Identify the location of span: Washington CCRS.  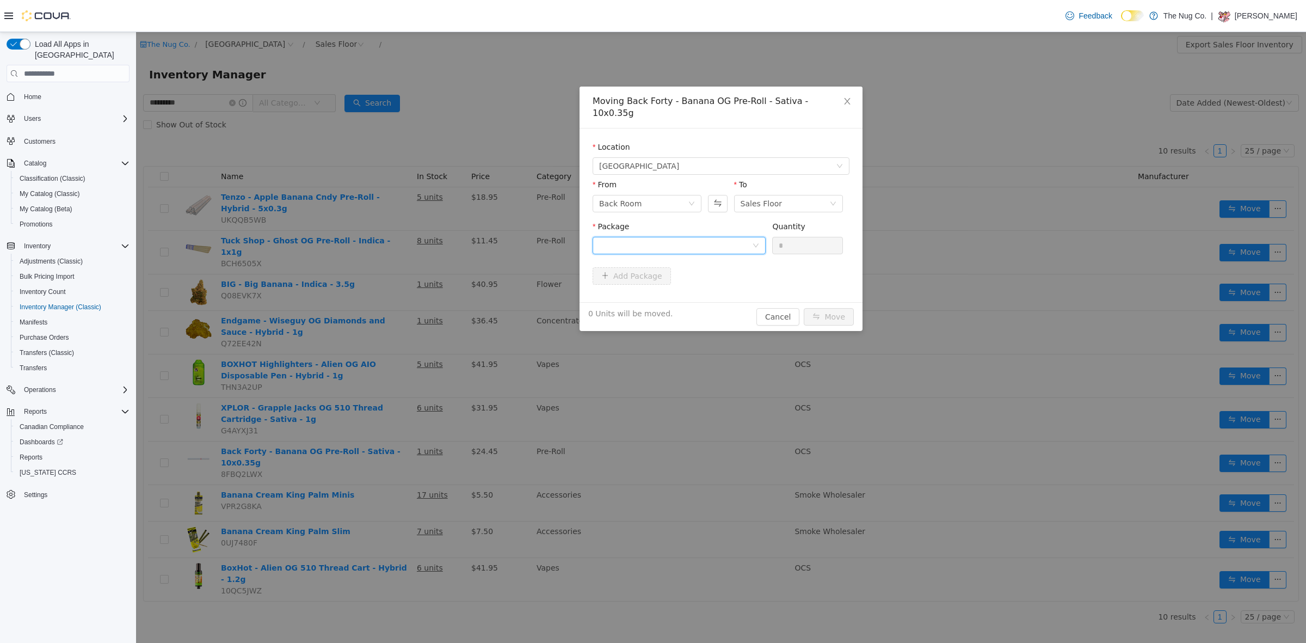
(72, 472).